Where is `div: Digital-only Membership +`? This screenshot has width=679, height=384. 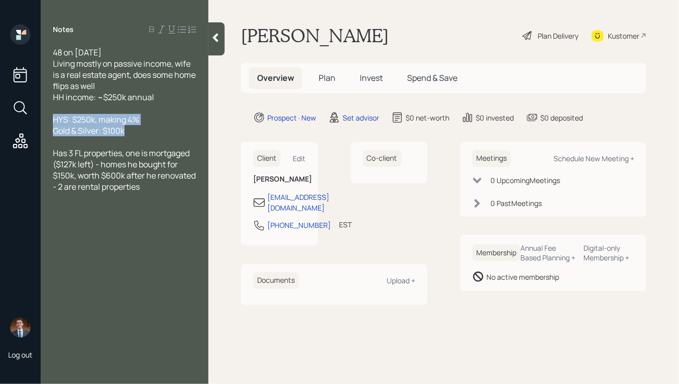
div: Digital-only Membership + is located at coordinates (609, 253).